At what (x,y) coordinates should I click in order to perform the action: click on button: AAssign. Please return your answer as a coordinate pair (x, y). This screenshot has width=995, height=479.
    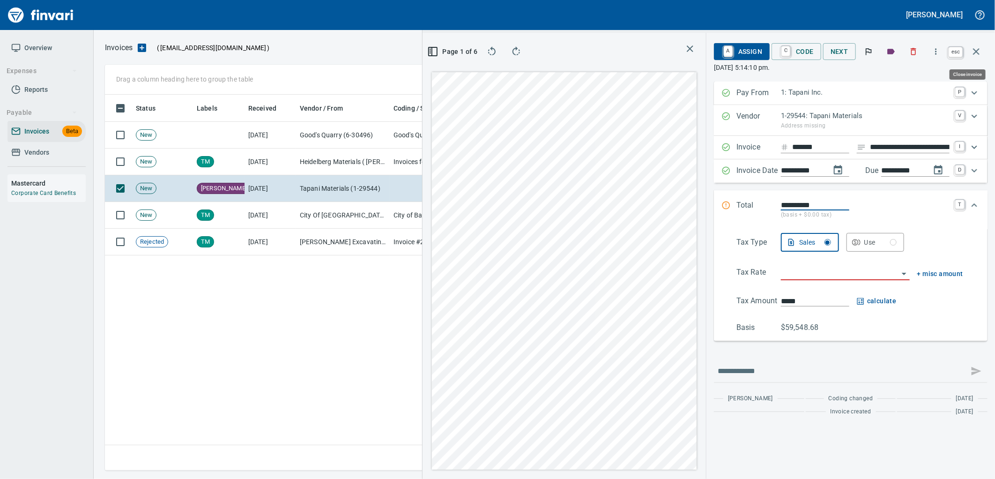
    Looking at the image, I should click on (742, 52).